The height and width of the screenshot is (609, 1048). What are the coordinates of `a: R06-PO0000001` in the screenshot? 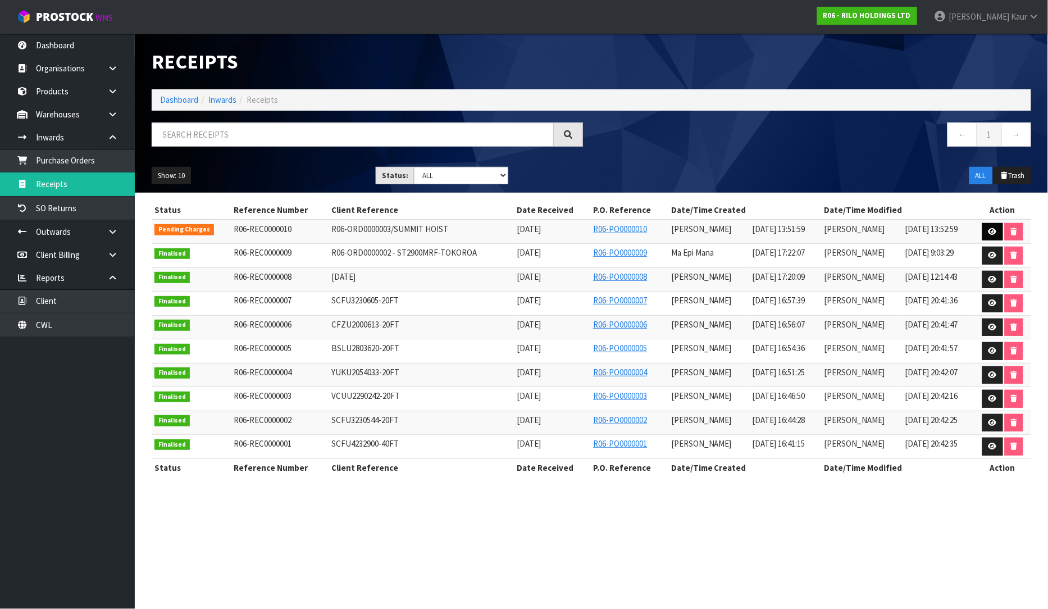 It's located at (620, 443).